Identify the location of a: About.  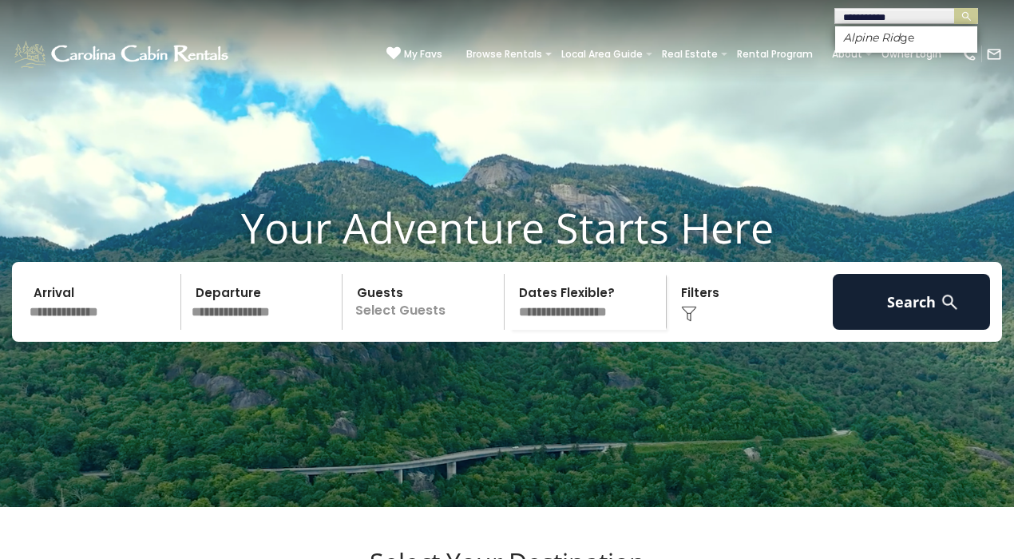
(847, 54).